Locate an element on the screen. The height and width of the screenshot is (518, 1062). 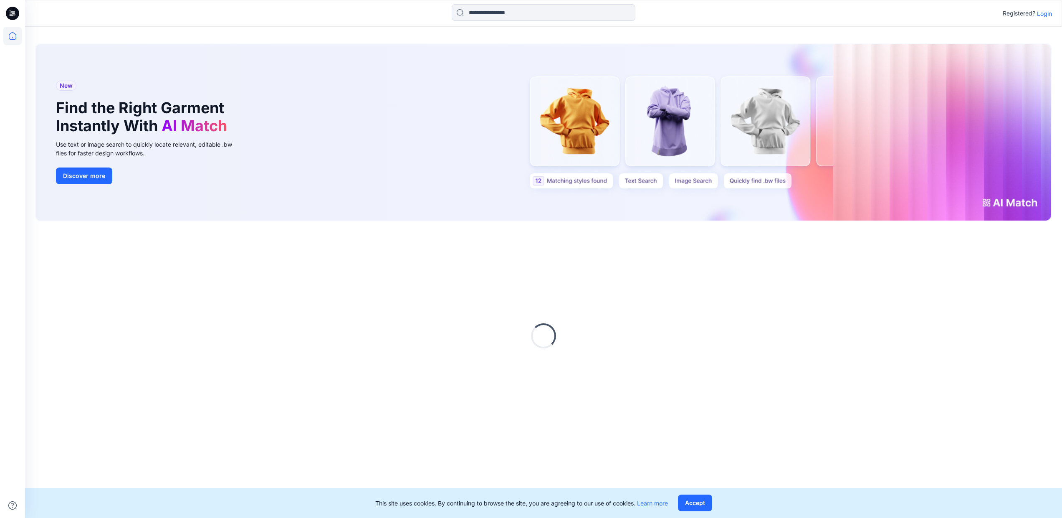
div: Use text or image search to quickly locate relevant, editable .bw files for faster design workflows. is located at coordinates (150, 149).